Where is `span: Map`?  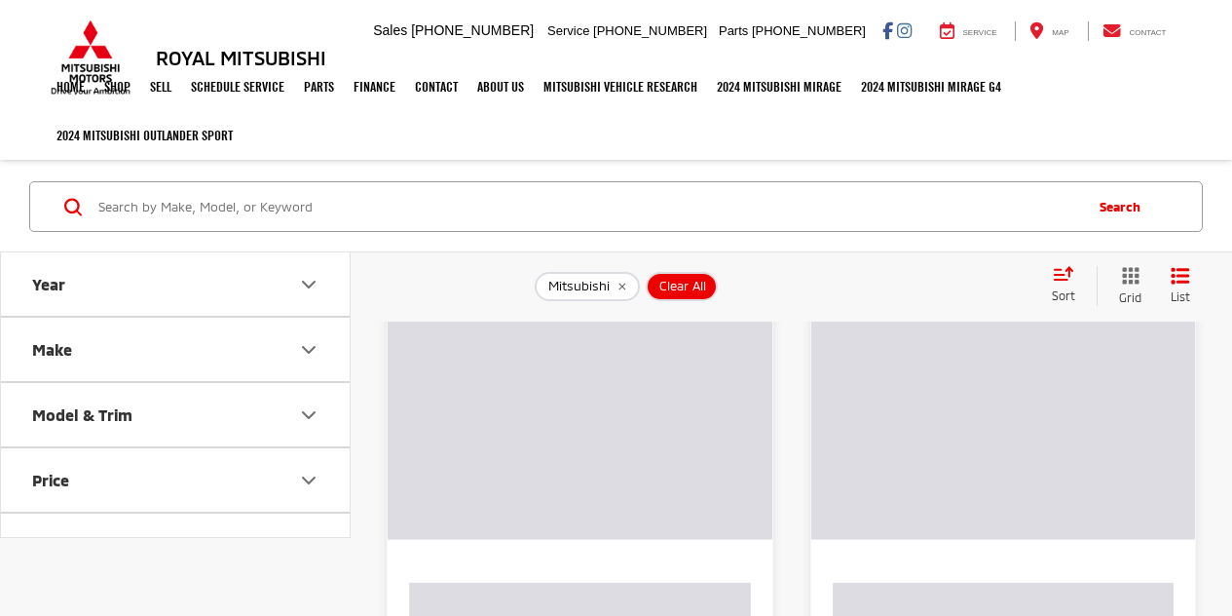 span: Map is located at coordinates (1060, 32).